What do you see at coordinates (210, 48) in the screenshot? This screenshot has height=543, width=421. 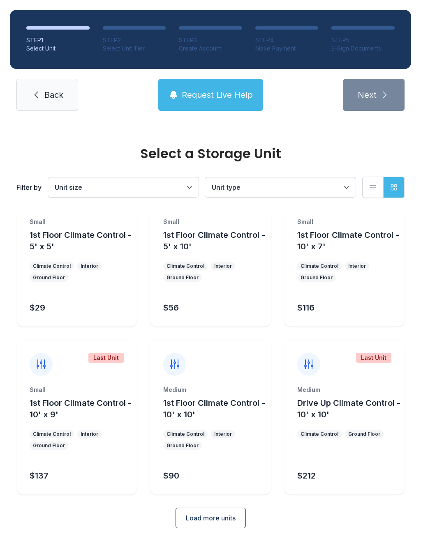 I see `div: Create Account` at bounding box center [210, 48].